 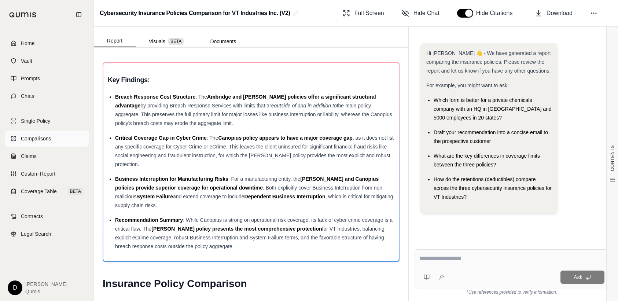 I want to click on span: Qumis, so click(x=46, y=291).